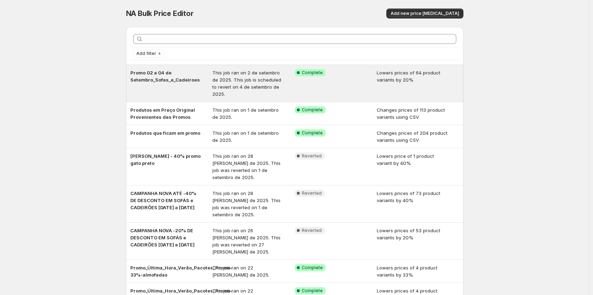 Image resolution: width=593 pixels, height=295 pixels. I want to click on span: Lowers prices of 53 product variants by 20%, so click(408, 234).